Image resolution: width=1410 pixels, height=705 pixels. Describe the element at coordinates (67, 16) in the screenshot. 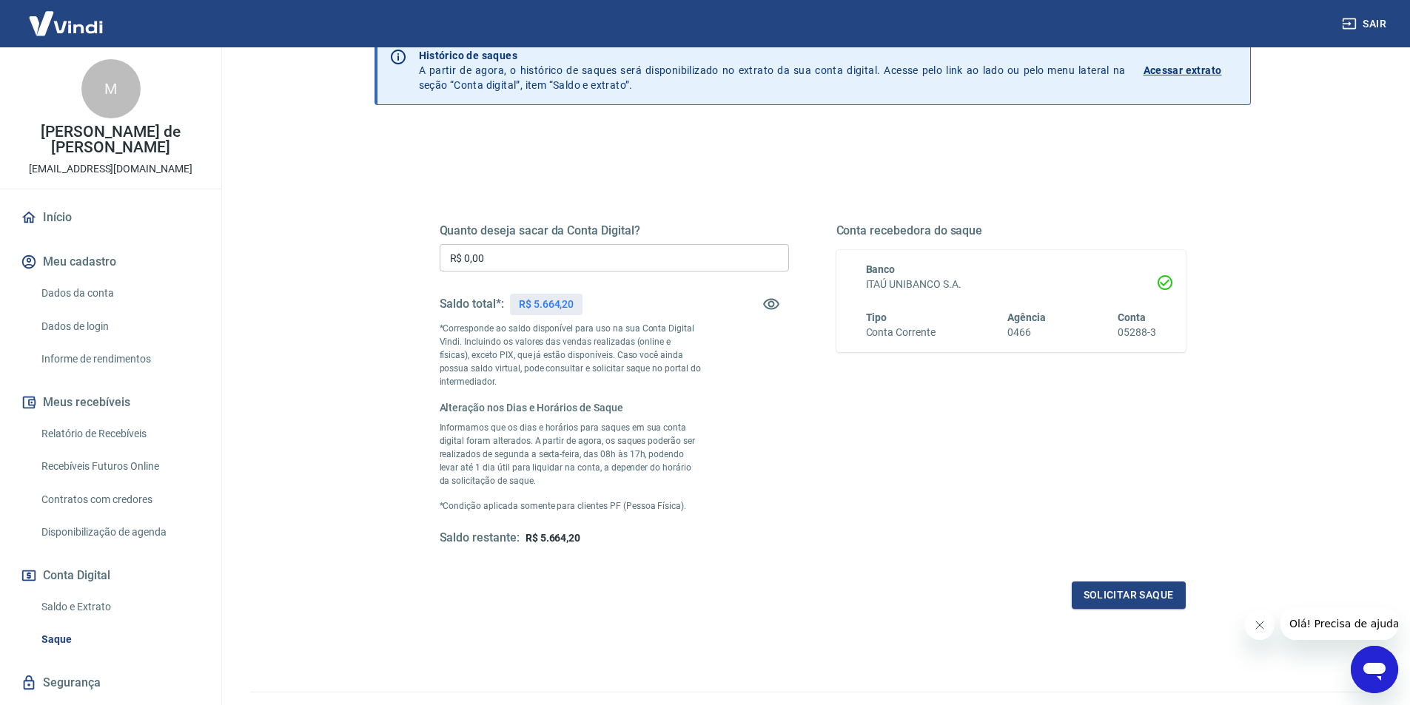

I see `span: Olá! Precisa de ajuda?` at that location.